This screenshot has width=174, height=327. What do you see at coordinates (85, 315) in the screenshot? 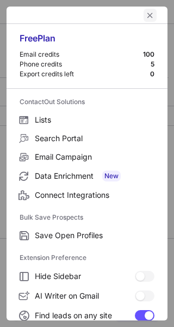
I see `span: Find leads on any site` at bounding box center [85, 315].